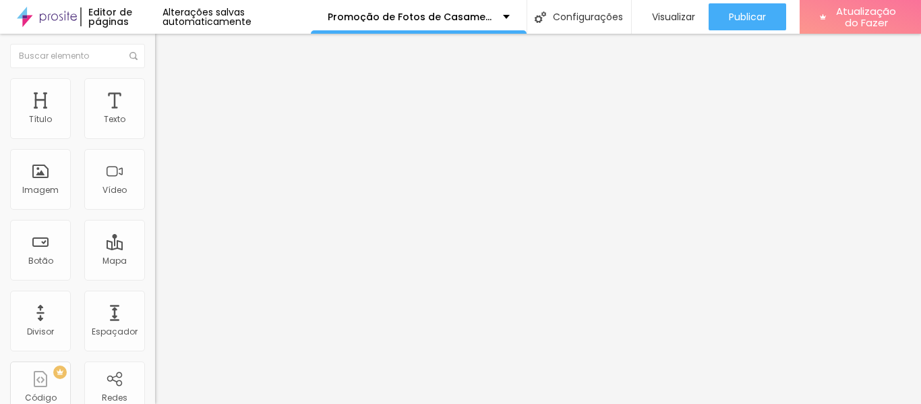 The height and width of the screenshot is (404, 921). Describe the element at coordinates (115, 189) in the screenshot. I see `font: Vídeo` at that location.